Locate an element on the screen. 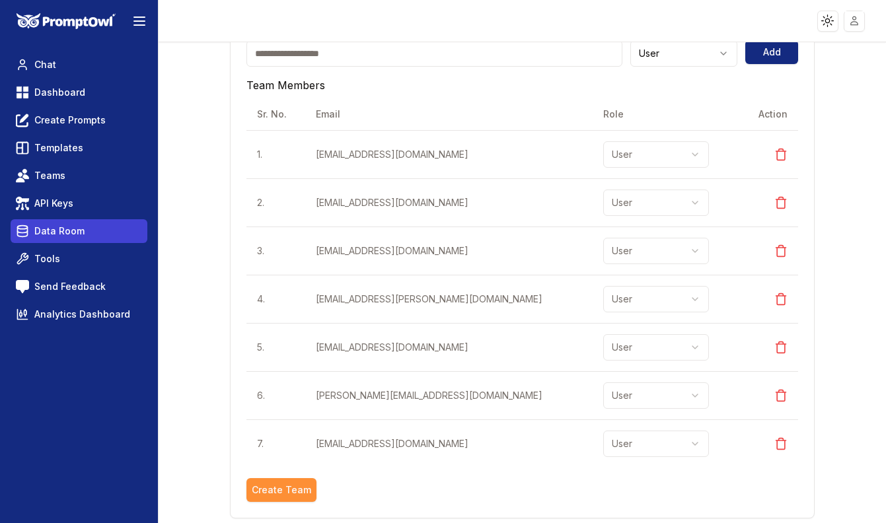  td: 2 . is located at coordinates (276, 202).